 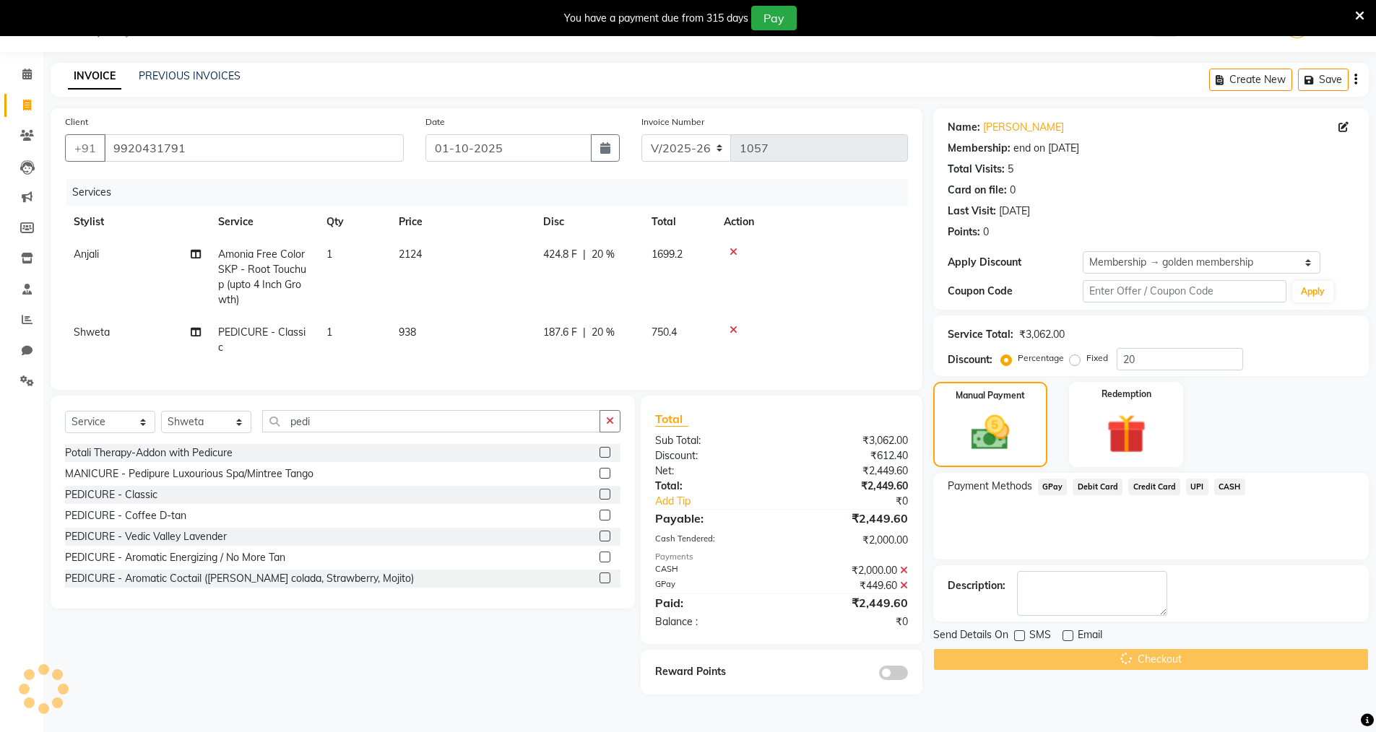 What do you see at coordinates (781, 557) in the screenshot?
I see `div: Payments` at bounding box center [781, 557].